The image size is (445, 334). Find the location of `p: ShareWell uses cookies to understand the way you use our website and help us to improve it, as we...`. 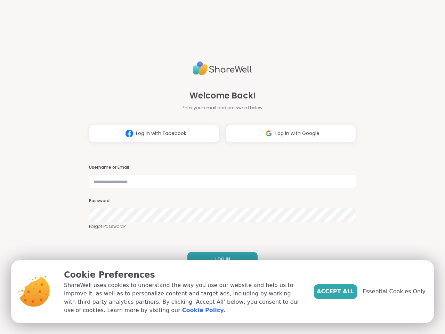

p: ShareWell uses cookies to understand the way you use our website and help us to improve it, as we... is located at coordinates (183, 298).